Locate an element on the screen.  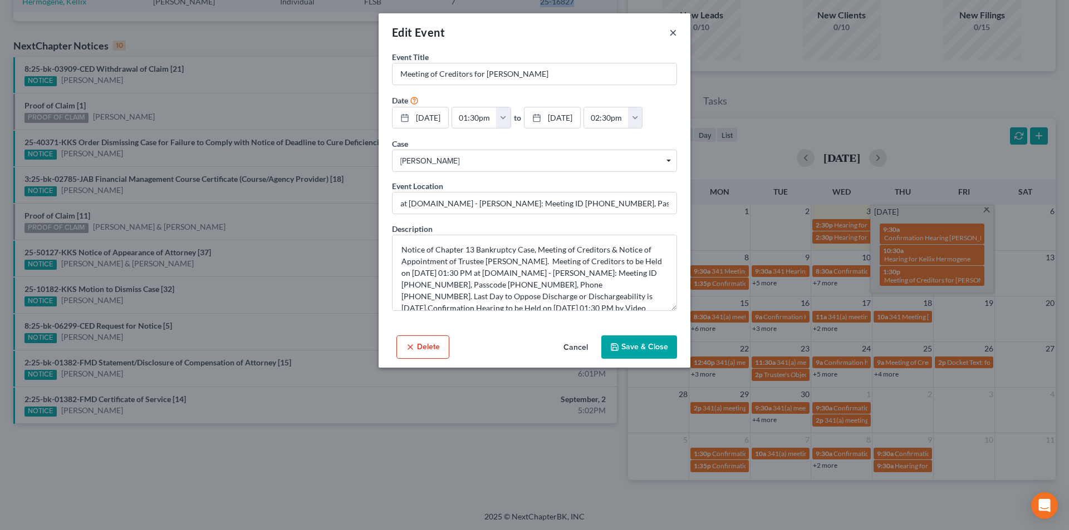
label: Event Location is located at coordinates (417, 186).